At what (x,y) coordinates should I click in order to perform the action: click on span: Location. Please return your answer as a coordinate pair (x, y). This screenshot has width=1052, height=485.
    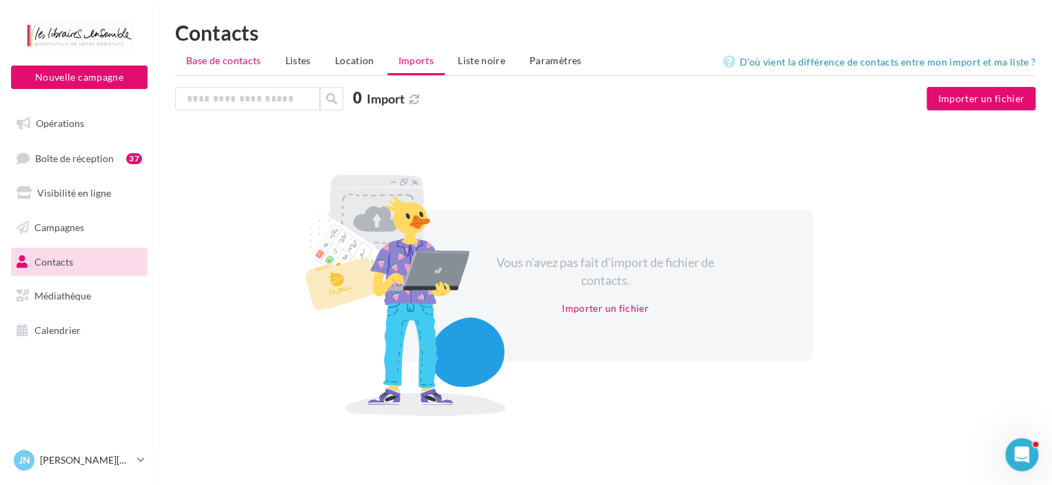
    Looking at the image, I should click on (354, 60).